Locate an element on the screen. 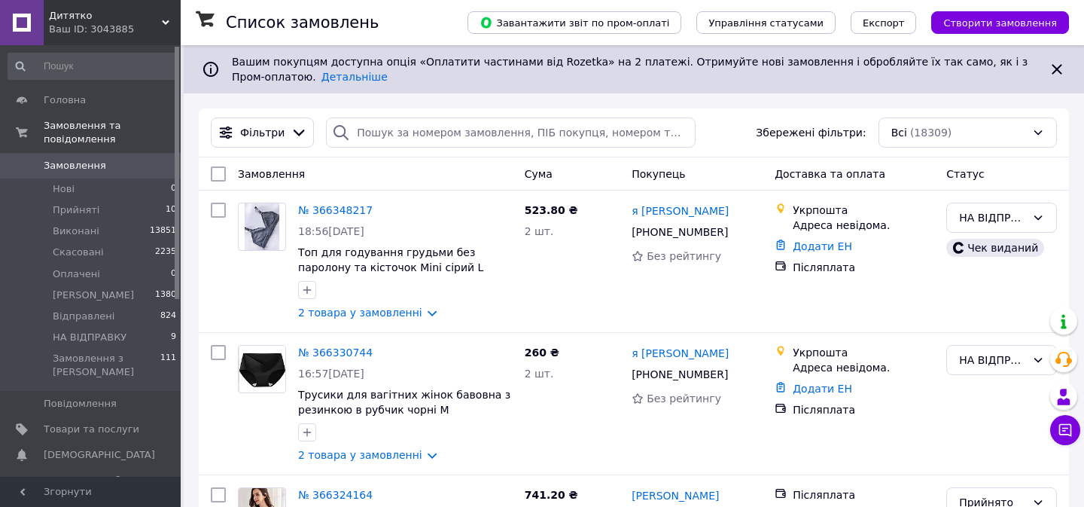 This screenshot has height=507, width=1084. span: Доставка та оплата is located at coordinates (830, 174).